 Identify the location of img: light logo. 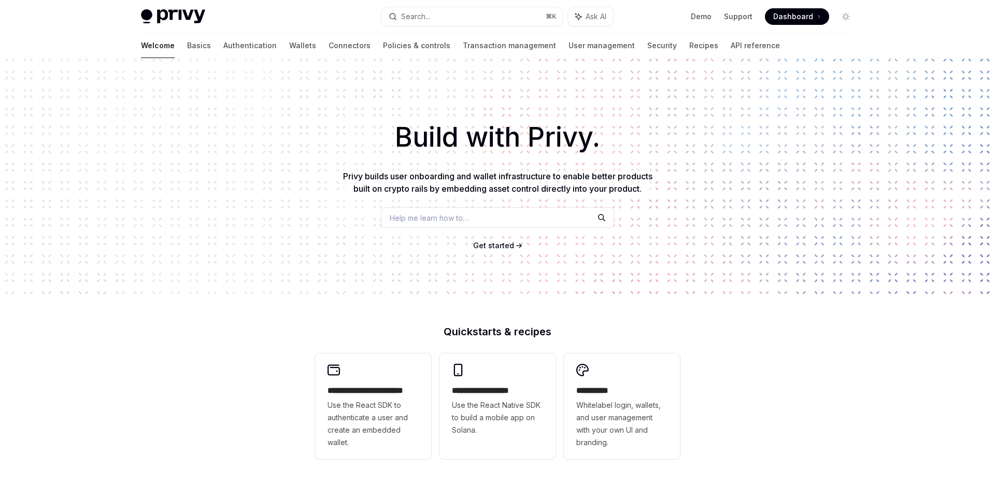
(173, 17).